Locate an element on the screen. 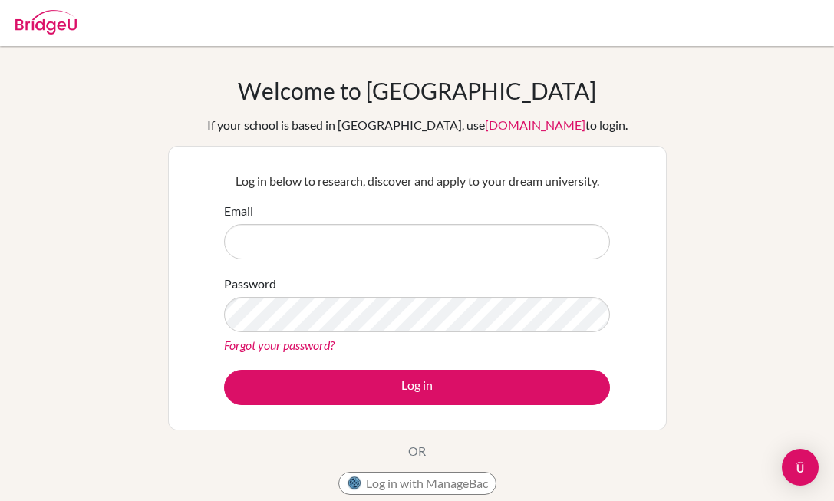 This screenshot has width=834, height=501. img: Bridge-U is located at coordinates (46, 22).